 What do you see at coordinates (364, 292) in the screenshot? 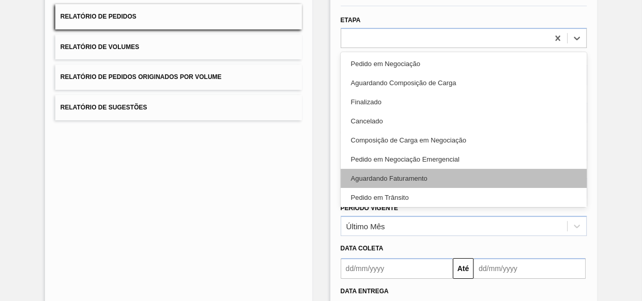
I see `span: Data entrega` at bounding box center [364, 292].